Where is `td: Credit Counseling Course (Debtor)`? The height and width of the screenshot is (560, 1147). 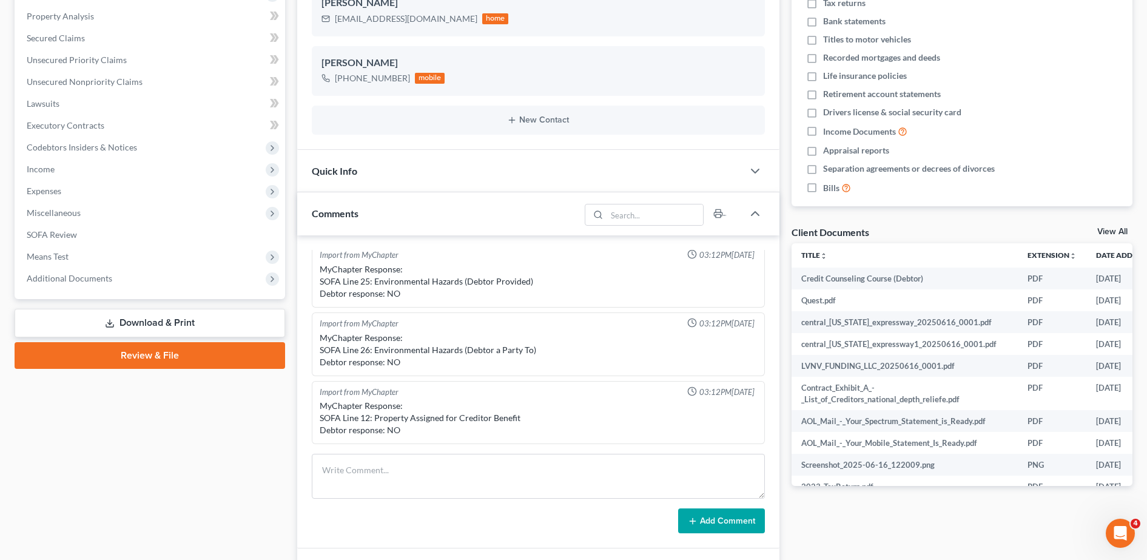
td: Credit Counseling Course (Debtor) is located at coordinates (904, 278).